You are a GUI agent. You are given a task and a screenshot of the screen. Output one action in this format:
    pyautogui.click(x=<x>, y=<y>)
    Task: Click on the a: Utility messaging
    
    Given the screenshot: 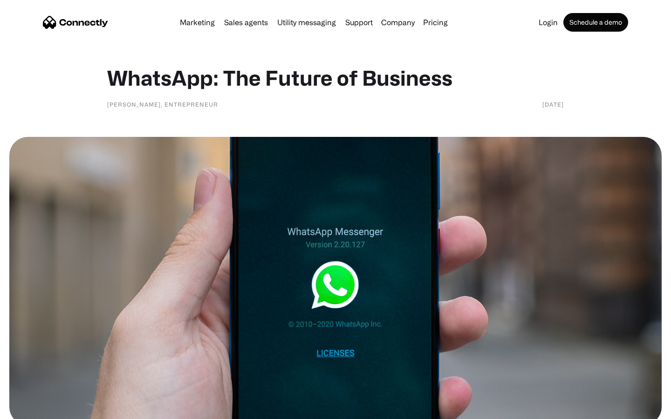 What is the action you would take?
    pyautogui.click(x=307, y=22)
    